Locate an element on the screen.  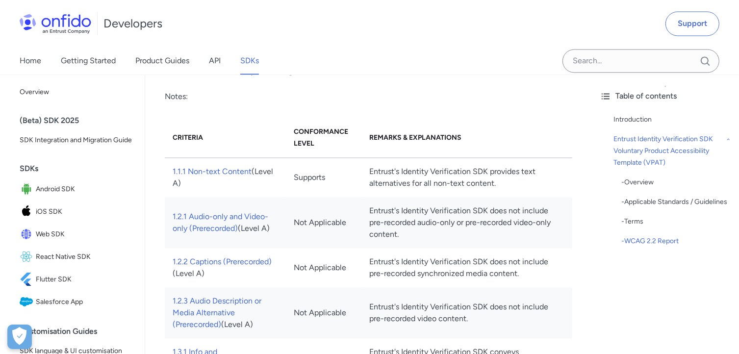
img: IconWeb SDK is located at coordinates (27, 234).